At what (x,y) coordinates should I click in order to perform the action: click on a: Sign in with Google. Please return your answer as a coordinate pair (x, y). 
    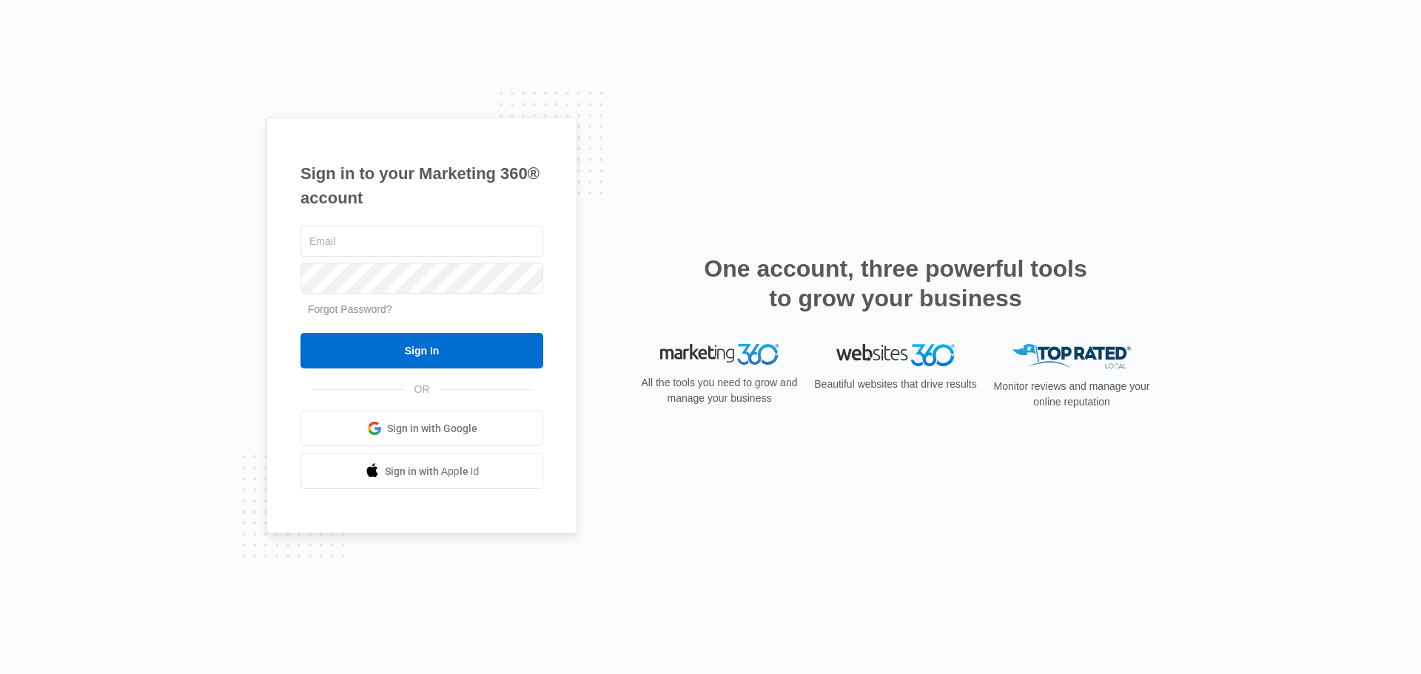
    Looking at the image, I should click on (422, 428).